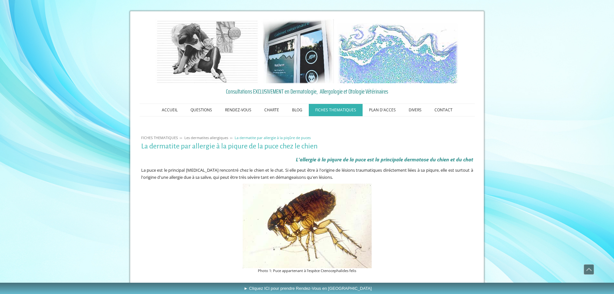 The width and height of the screenshot is (614, 294). What do you see at coordinates (589, 269) in the screenshot?
I see `span: Défiler vers le haut` at bounding box center [589, 269].